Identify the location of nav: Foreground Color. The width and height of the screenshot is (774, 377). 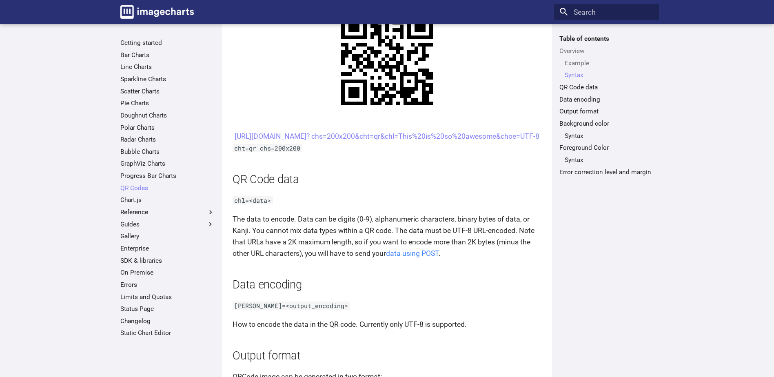
(606, 160).